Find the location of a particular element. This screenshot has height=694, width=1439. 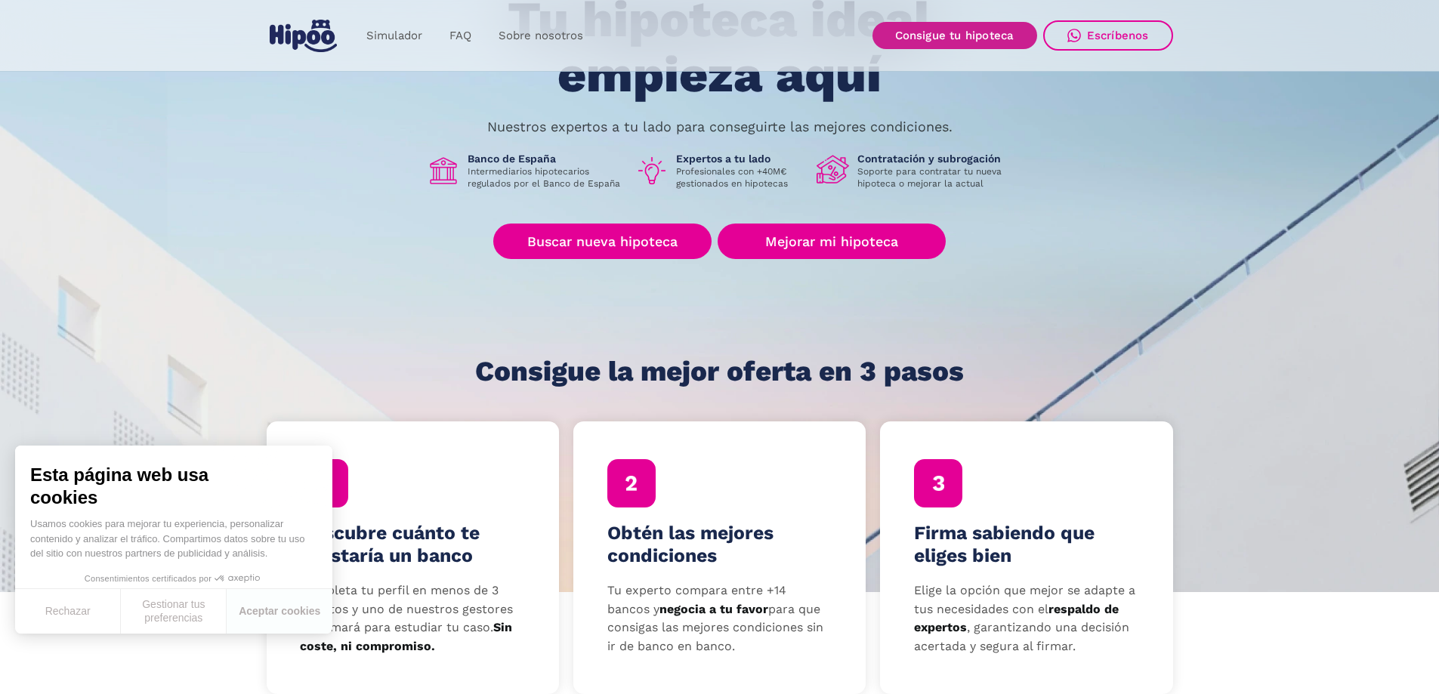

p: Tu experto compara entre +14 bancos y para que consigas las mejores condiciones sin ir de banco e... is located at coordinates (720, 619).